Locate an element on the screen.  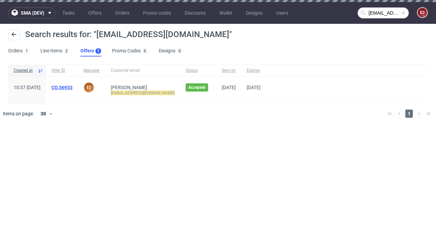
a: Line Items2 is located at coordinates (55, 51).